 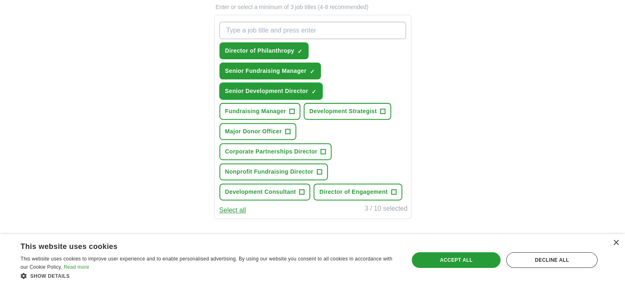 I want to click on button: Corporate Partnerships Director, so click(x=276, y=151).